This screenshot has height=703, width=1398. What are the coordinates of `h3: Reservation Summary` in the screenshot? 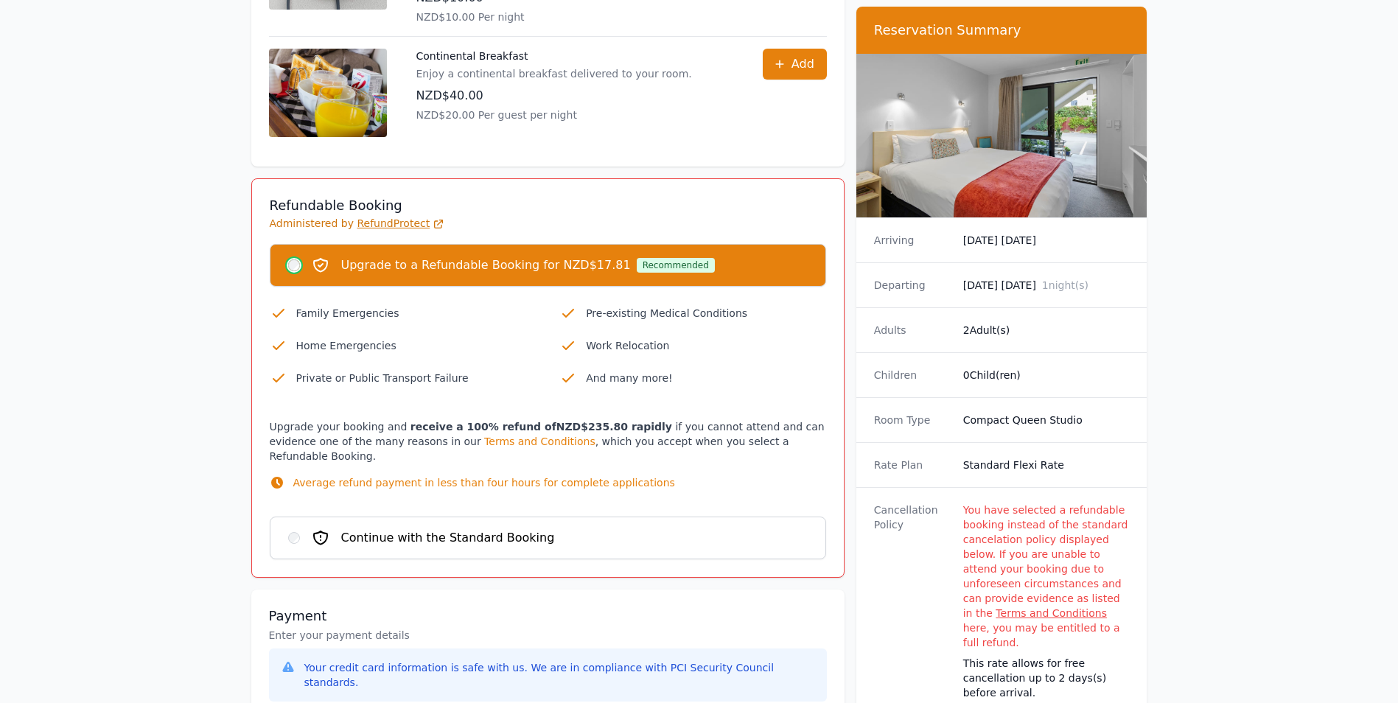 It's located at (1002, 30).